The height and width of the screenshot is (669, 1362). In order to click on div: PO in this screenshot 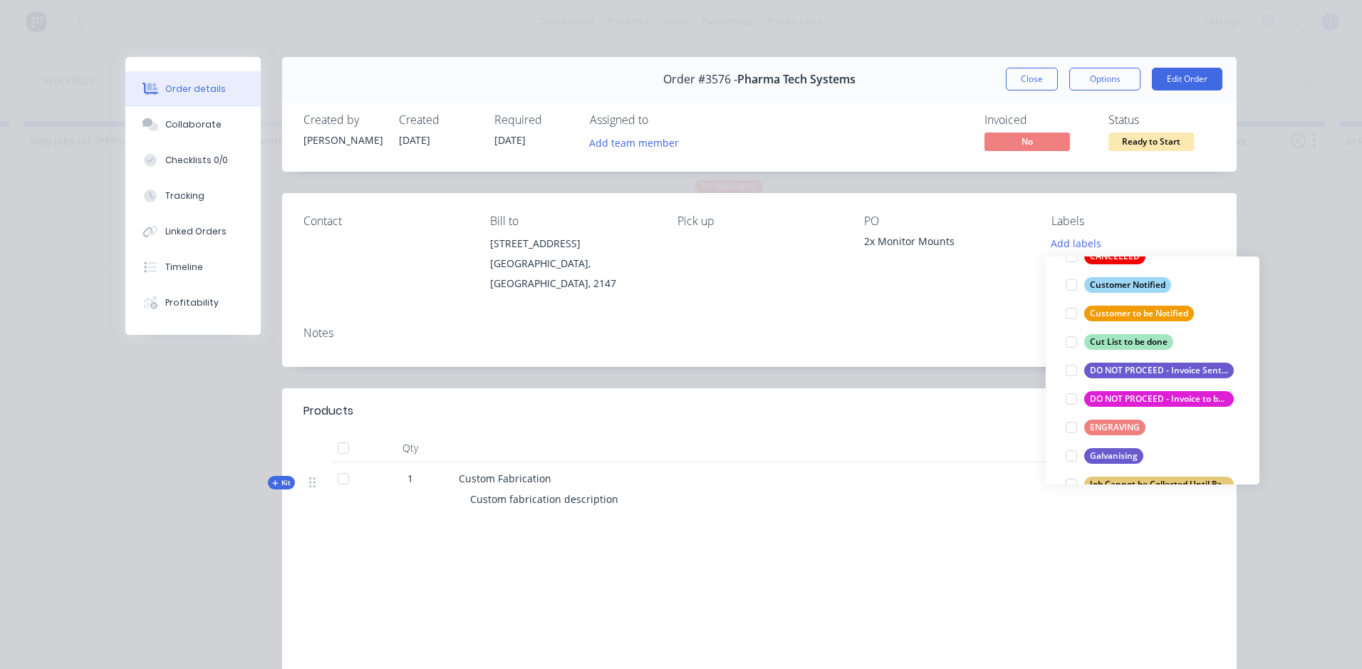, I will do `click(946, 221)`.